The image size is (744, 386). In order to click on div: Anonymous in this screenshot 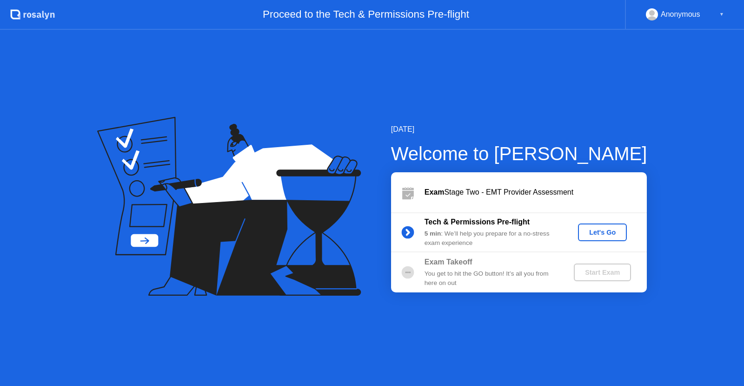, I will do `click(681, 14)`.